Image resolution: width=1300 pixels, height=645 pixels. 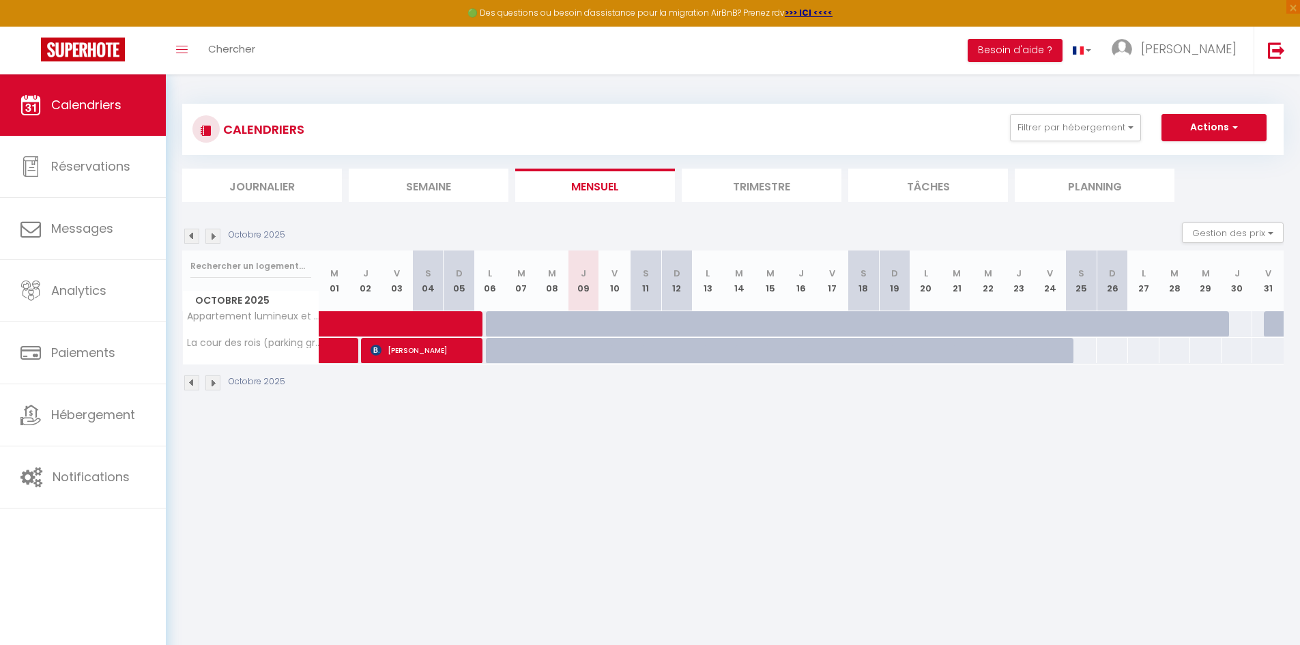 I want to click on th: 25, so click(x=1082, y=281).